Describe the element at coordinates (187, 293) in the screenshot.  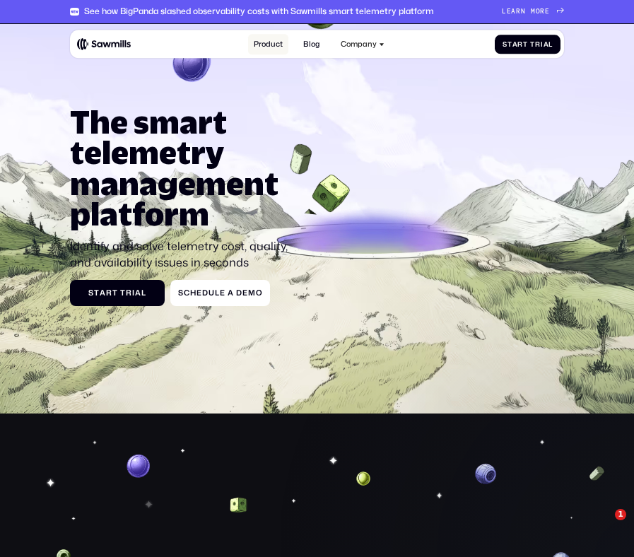
I see `span: c` at that location.